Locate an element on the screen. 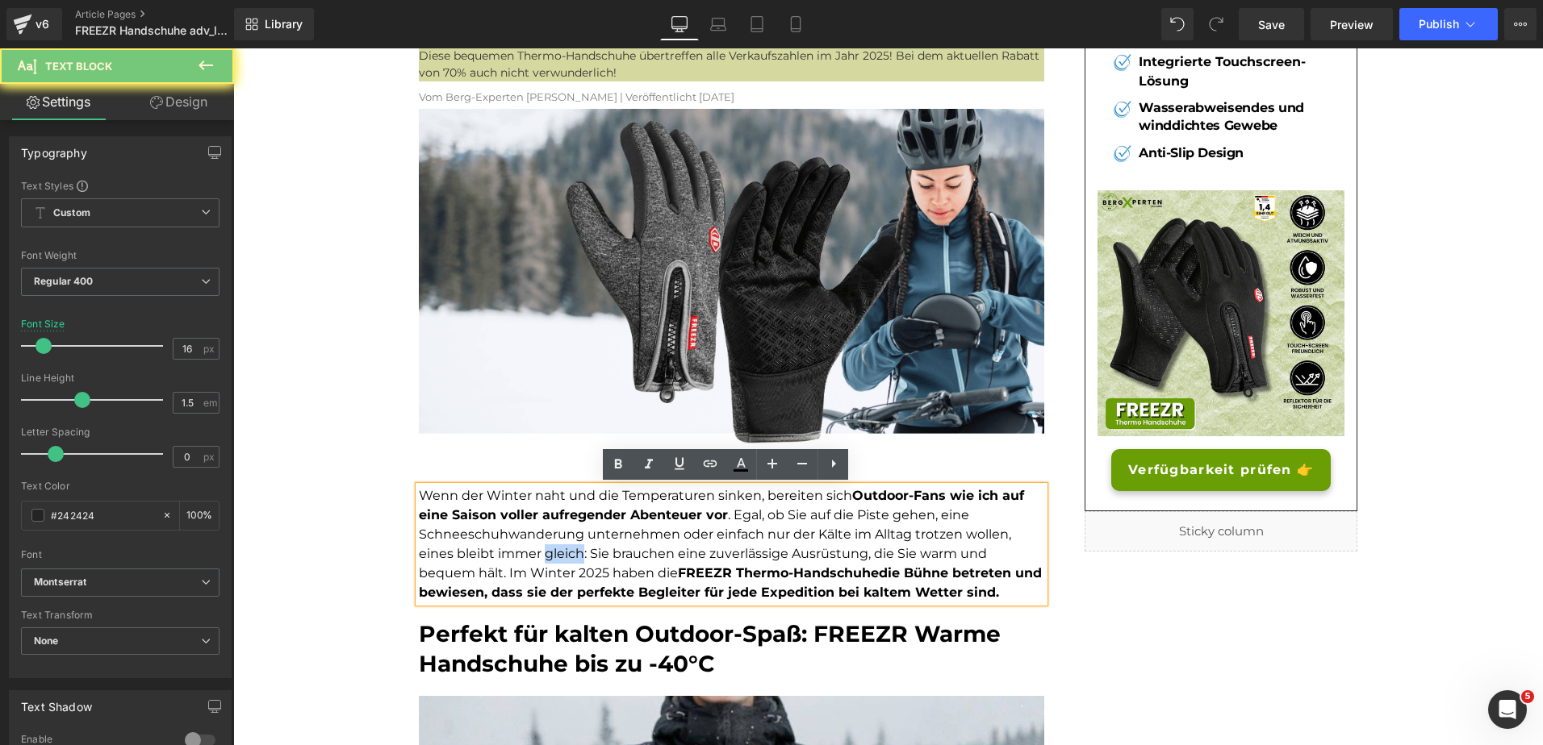 The width and height of the screenshot is (1543, 745). a: Laptop is located at coordinates (718, 24).